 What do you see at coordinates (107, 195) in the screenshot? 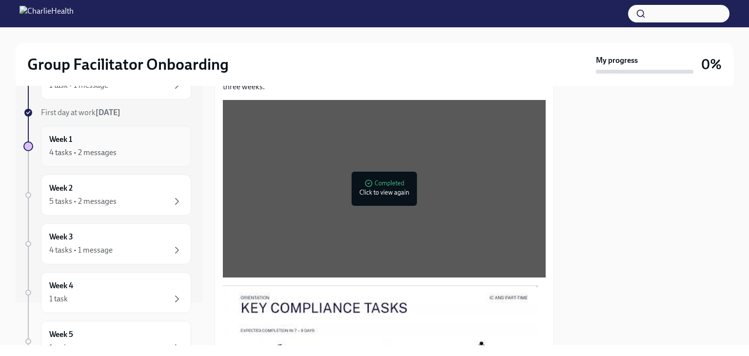
I see `a: Week 25 tasks • 2 messages` at bounding box center [107, 195].